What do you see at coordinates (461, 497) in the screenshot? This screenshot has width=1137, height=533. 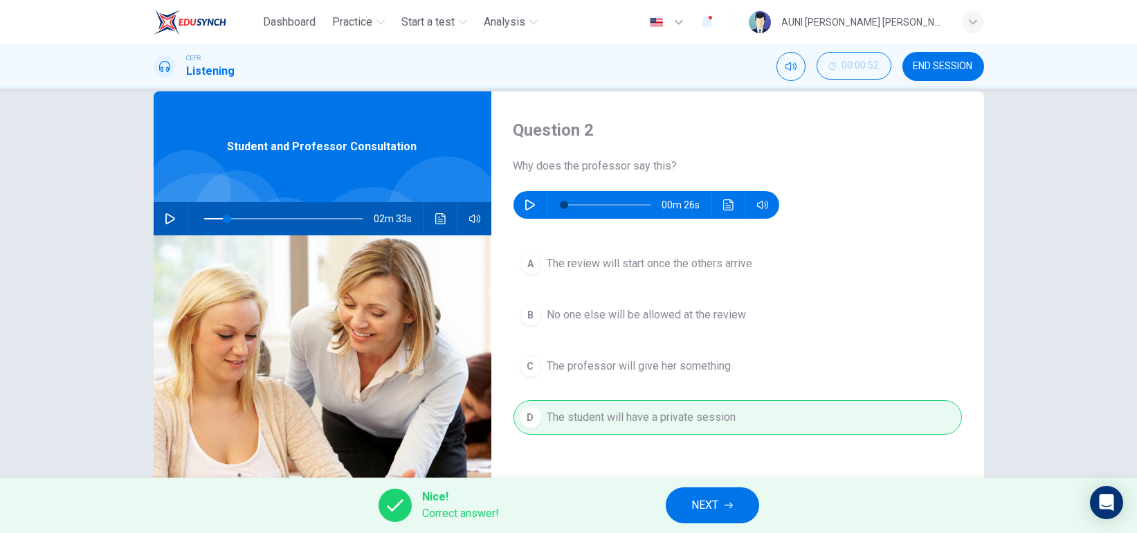 I see `span: Nice!` at bounding box center [461, 497].